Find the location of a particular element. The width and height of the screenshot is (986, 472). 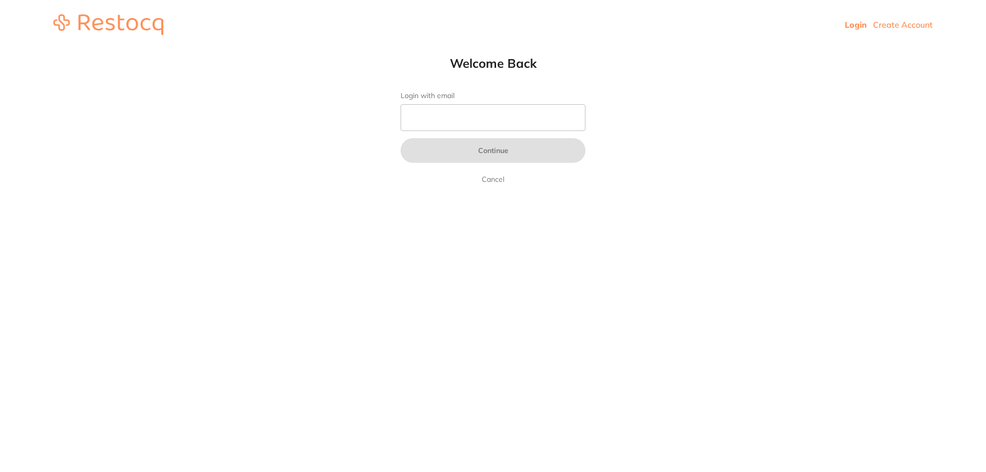

label: Login with email is located at coordinates (493, 96).